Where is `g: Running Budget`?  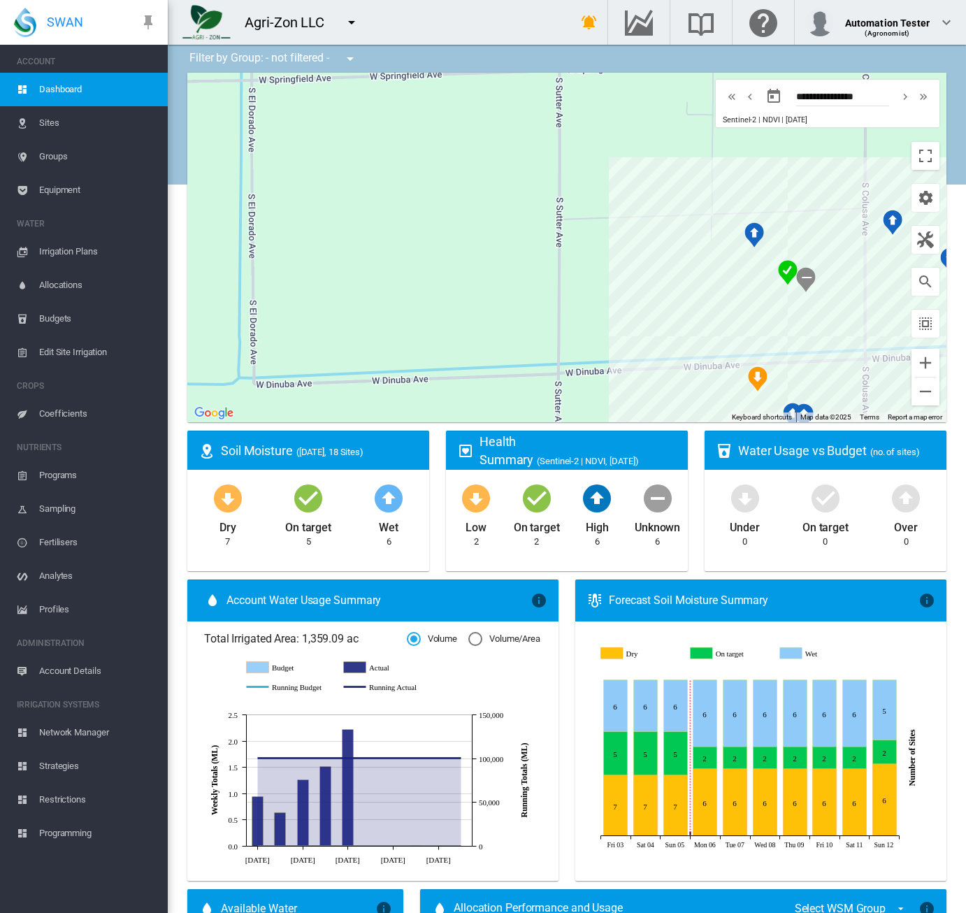 g: Running Budget is located at coordinates (288, 687).